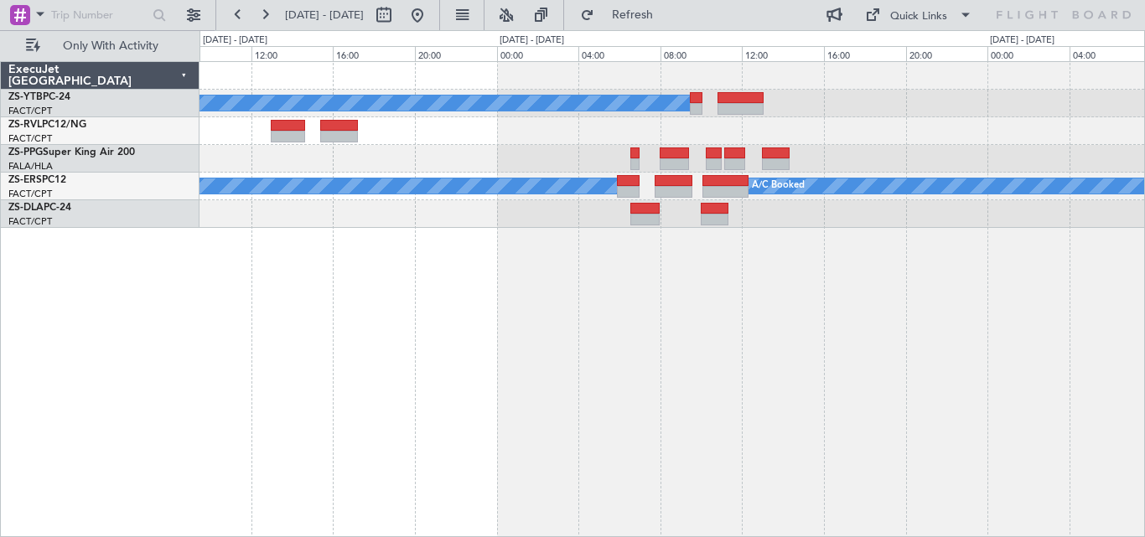  I want to click on span: ZS-DLA, so click(26, 208).